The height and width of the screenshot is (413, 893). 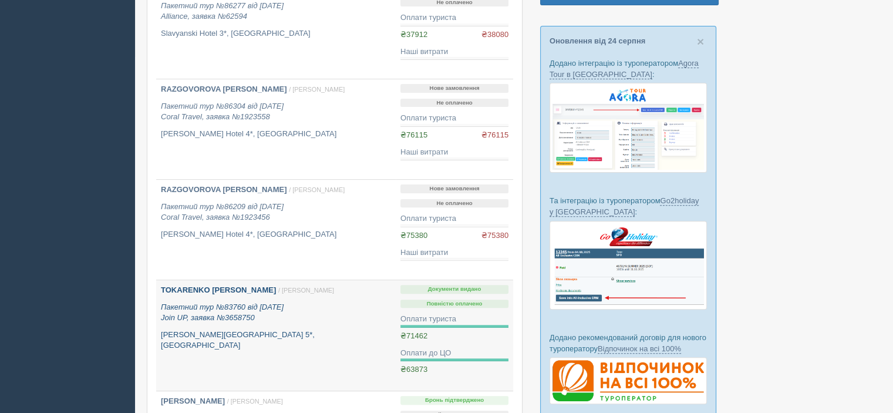 What do you see at coordinates (414, 335) in the screenshot?
I see `span: ₴71462` at bounding box center [414, 335].